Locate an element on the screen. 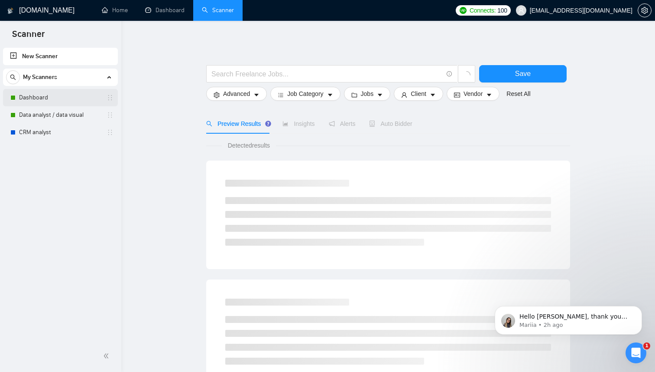  span: notification is located at coordinates (332, 124).